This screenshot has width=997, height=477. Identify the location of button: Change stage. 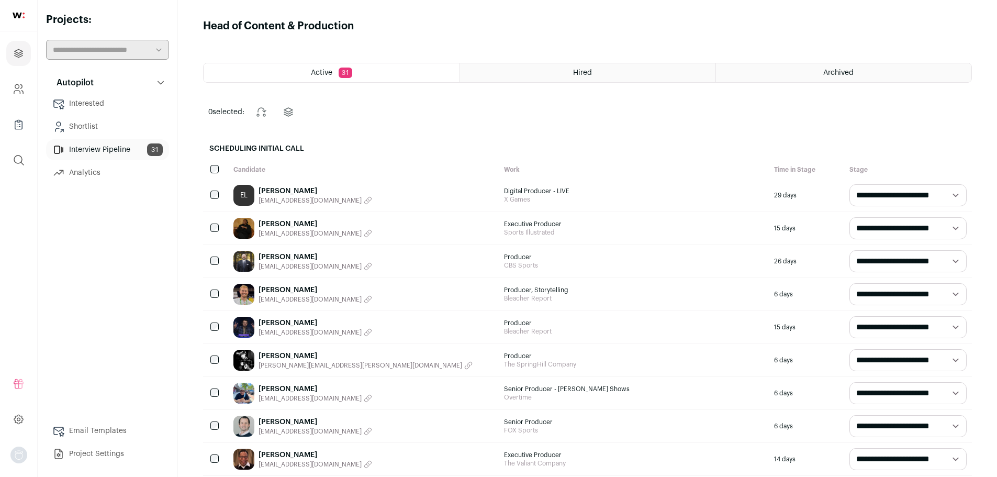
(261, 112).